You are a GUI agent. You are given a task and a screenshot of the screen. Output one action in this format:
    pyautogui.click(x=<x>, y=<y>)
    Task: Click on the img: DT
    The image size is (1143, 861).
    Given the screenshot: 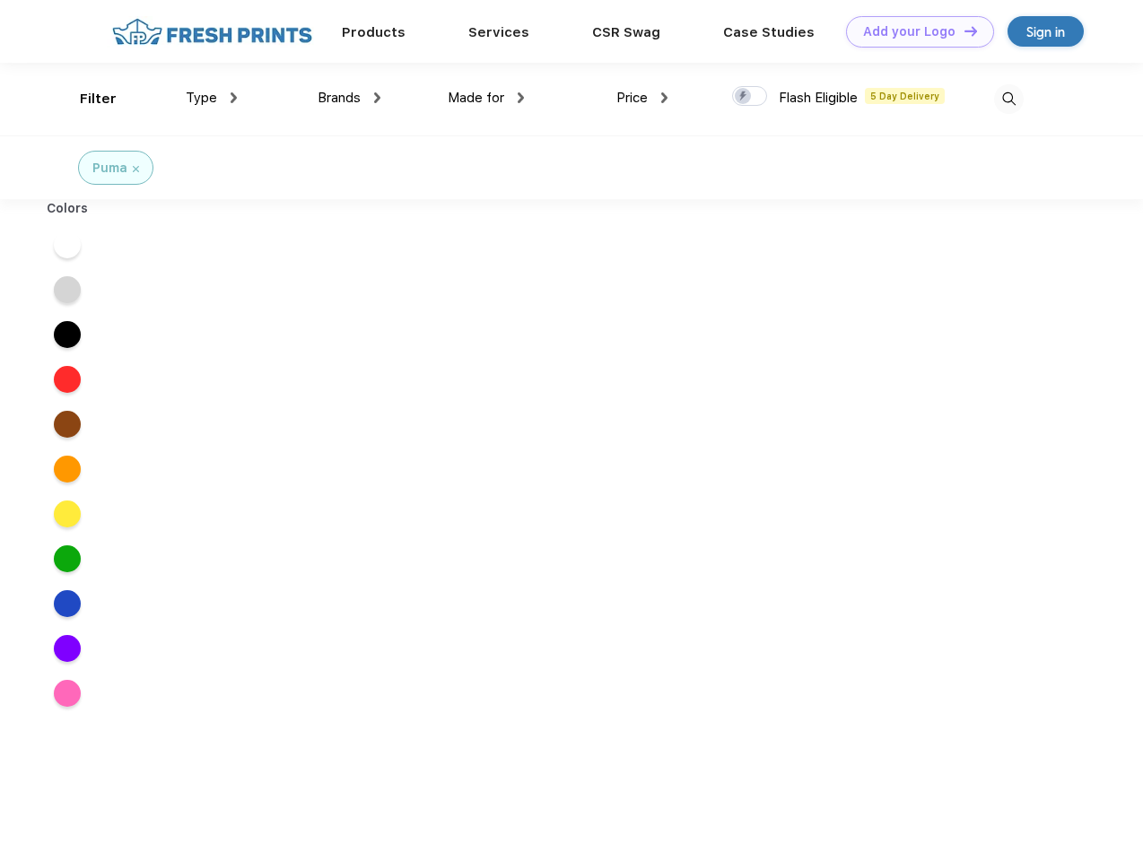 What is the action you would take?
    pyautogui.click(x=970, y=30)
    